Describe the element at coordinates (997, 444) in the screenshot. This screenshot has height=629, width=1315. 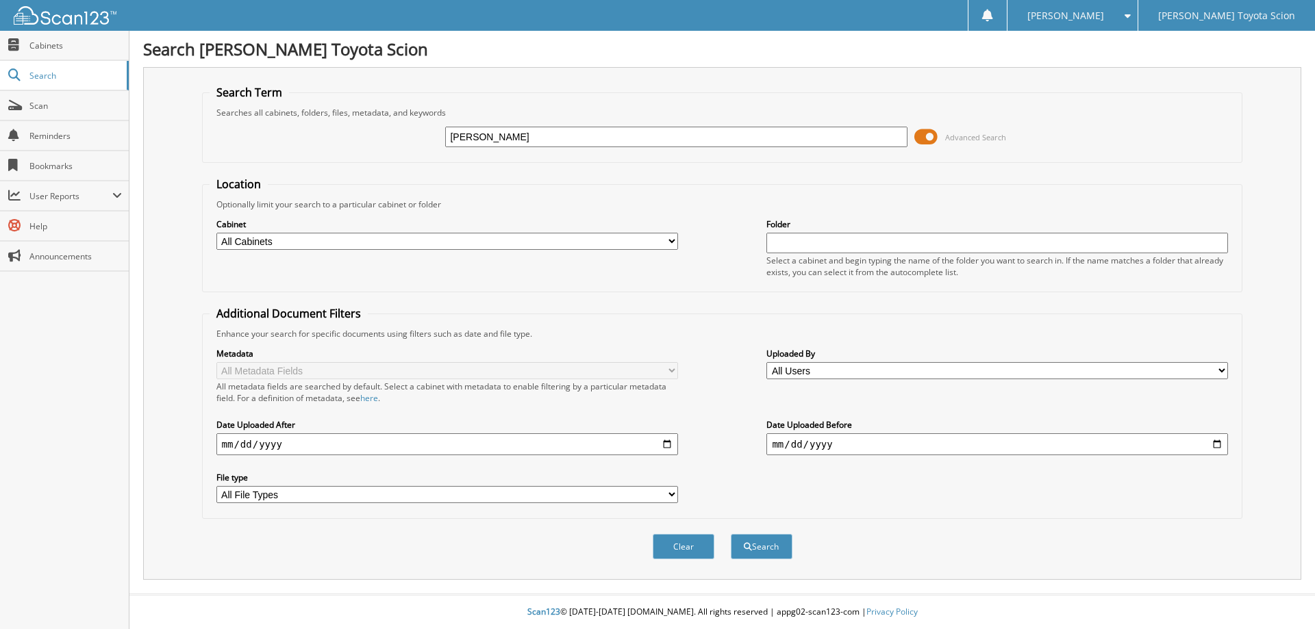
I see `input: end` at that location.